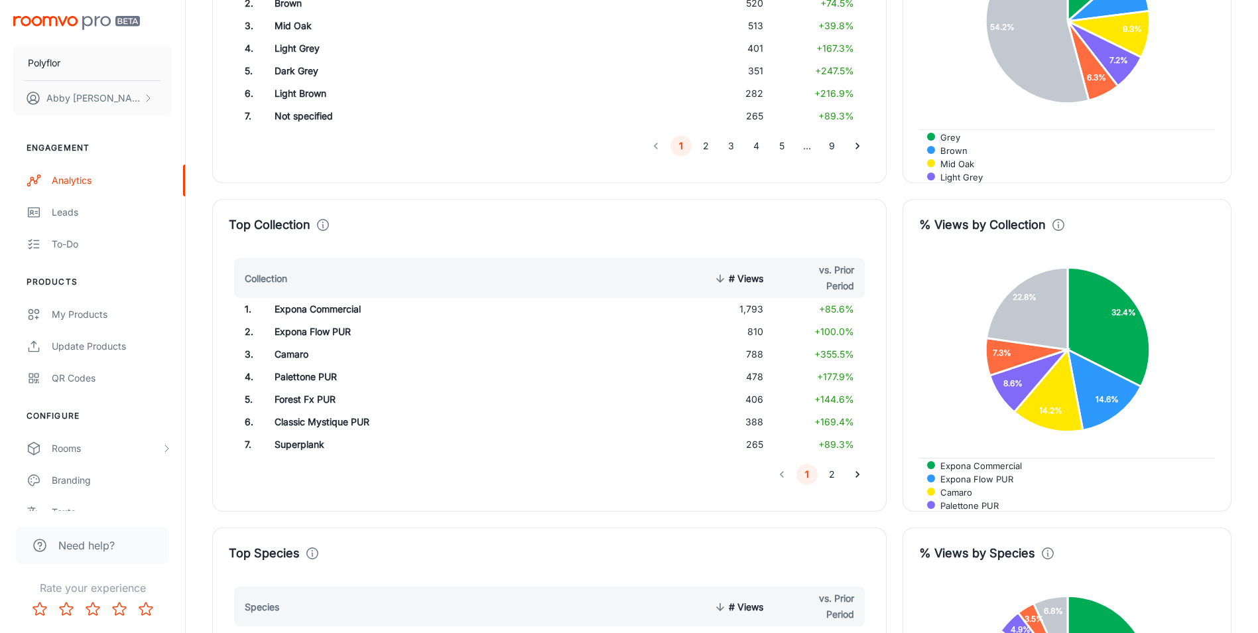 This screenshot has width=1258, height=633. What do you see at coordinates (407, 116) in the screenshot?
I see `td: Not specified` at bounding box center [407, 116].